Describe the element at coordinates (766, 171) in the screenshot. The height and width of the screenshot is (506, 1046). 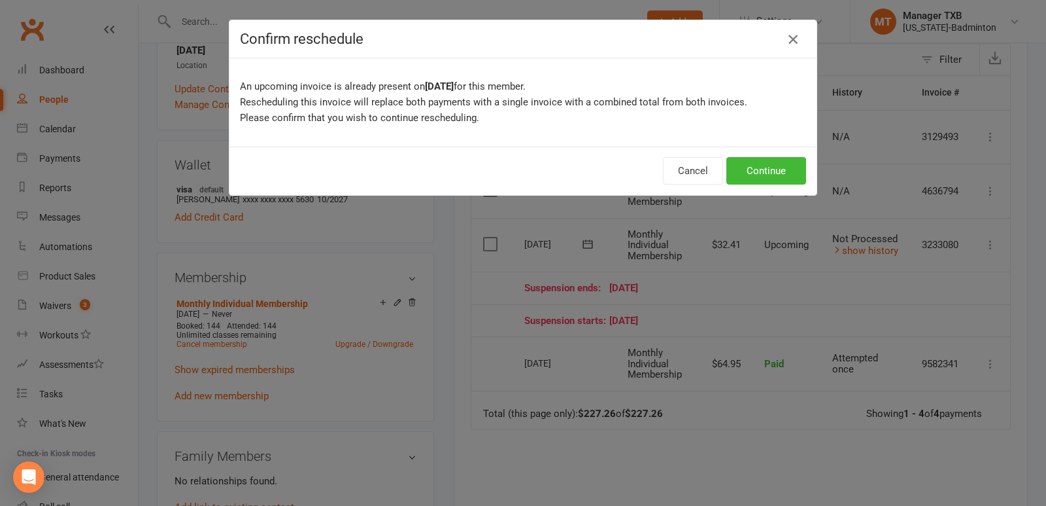
I see `button: Continue` at that location.